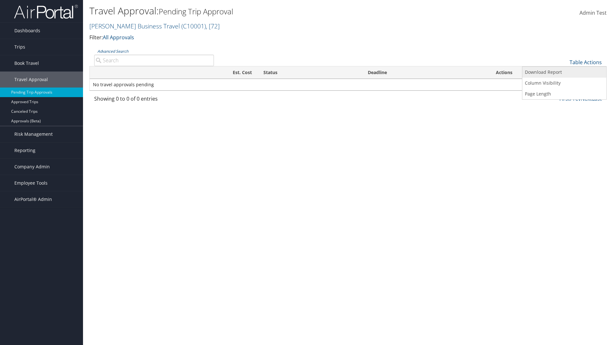  I want to click on span: Travel Approval, so click(31, 79).